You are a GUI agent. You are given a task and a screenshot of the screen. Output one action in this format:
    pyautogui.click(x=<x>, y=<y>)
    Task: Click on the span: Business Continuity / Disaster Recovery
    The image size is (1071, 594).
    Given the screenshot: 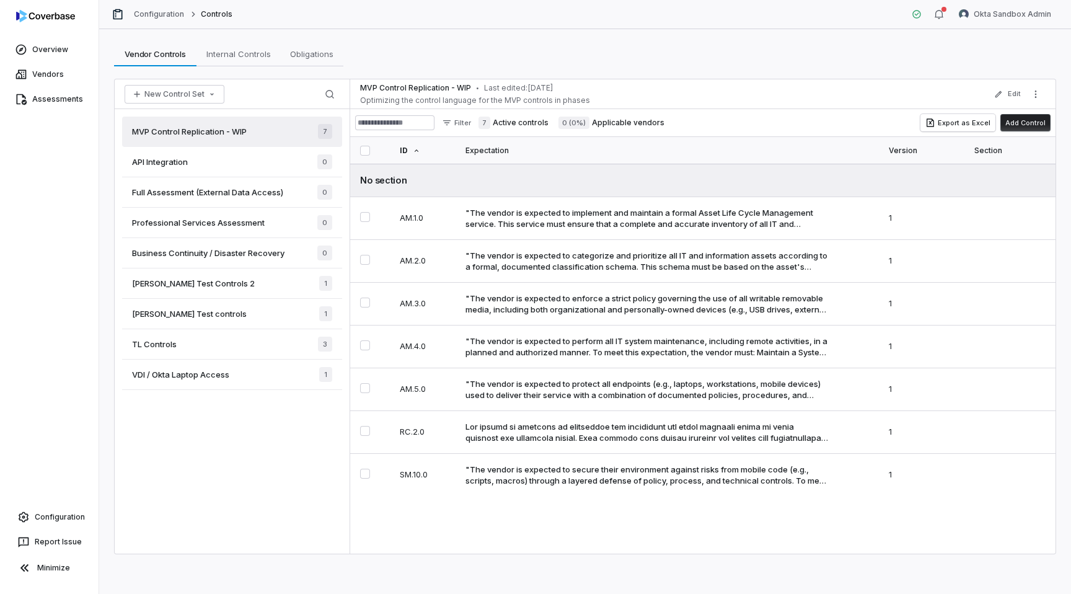 What is the action you would take?
    pyautogui.click(x=208, y=253)
    